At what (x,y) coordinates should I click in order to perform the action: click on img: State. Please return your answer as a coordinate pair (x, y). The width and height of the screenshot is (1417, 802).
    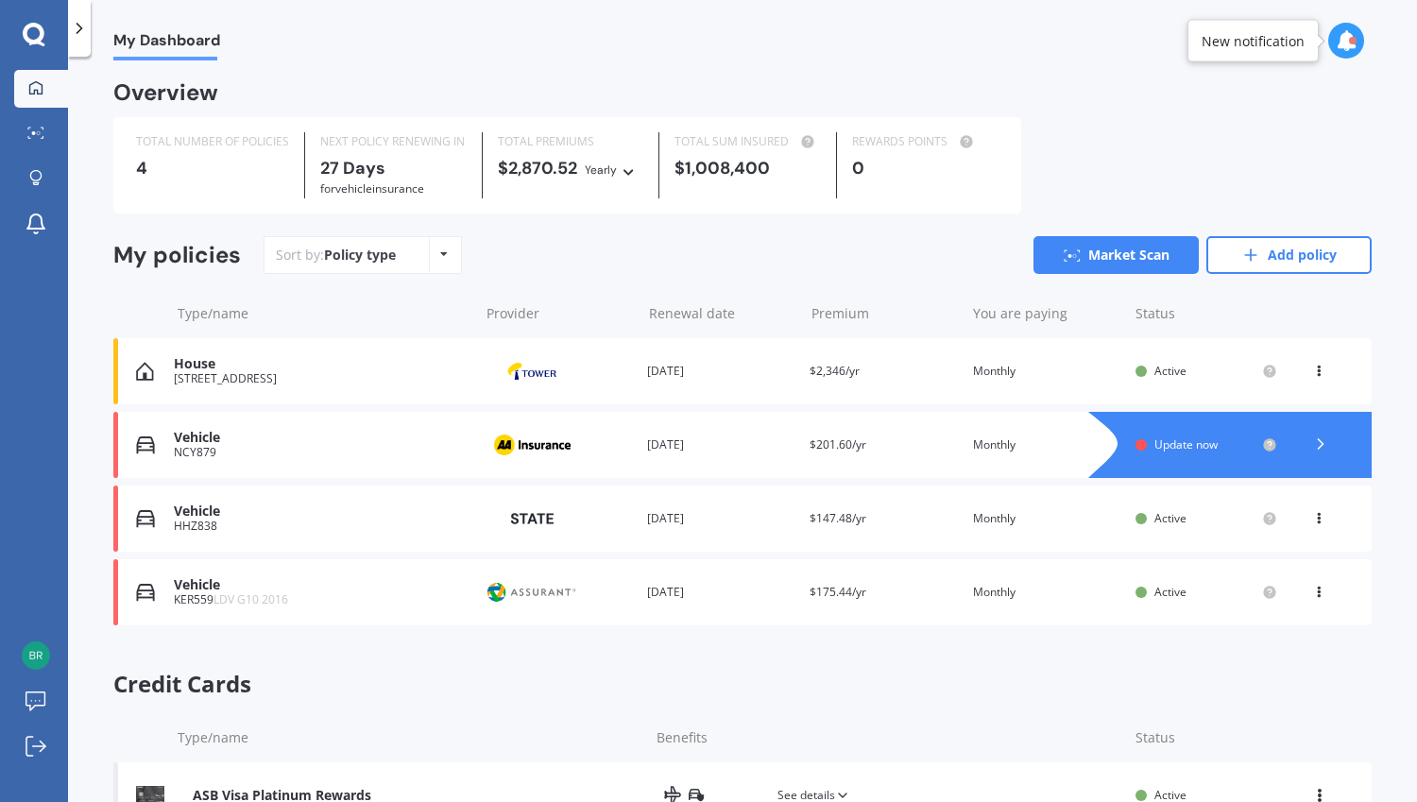
    Looking at the image, I should click on (532, 519).